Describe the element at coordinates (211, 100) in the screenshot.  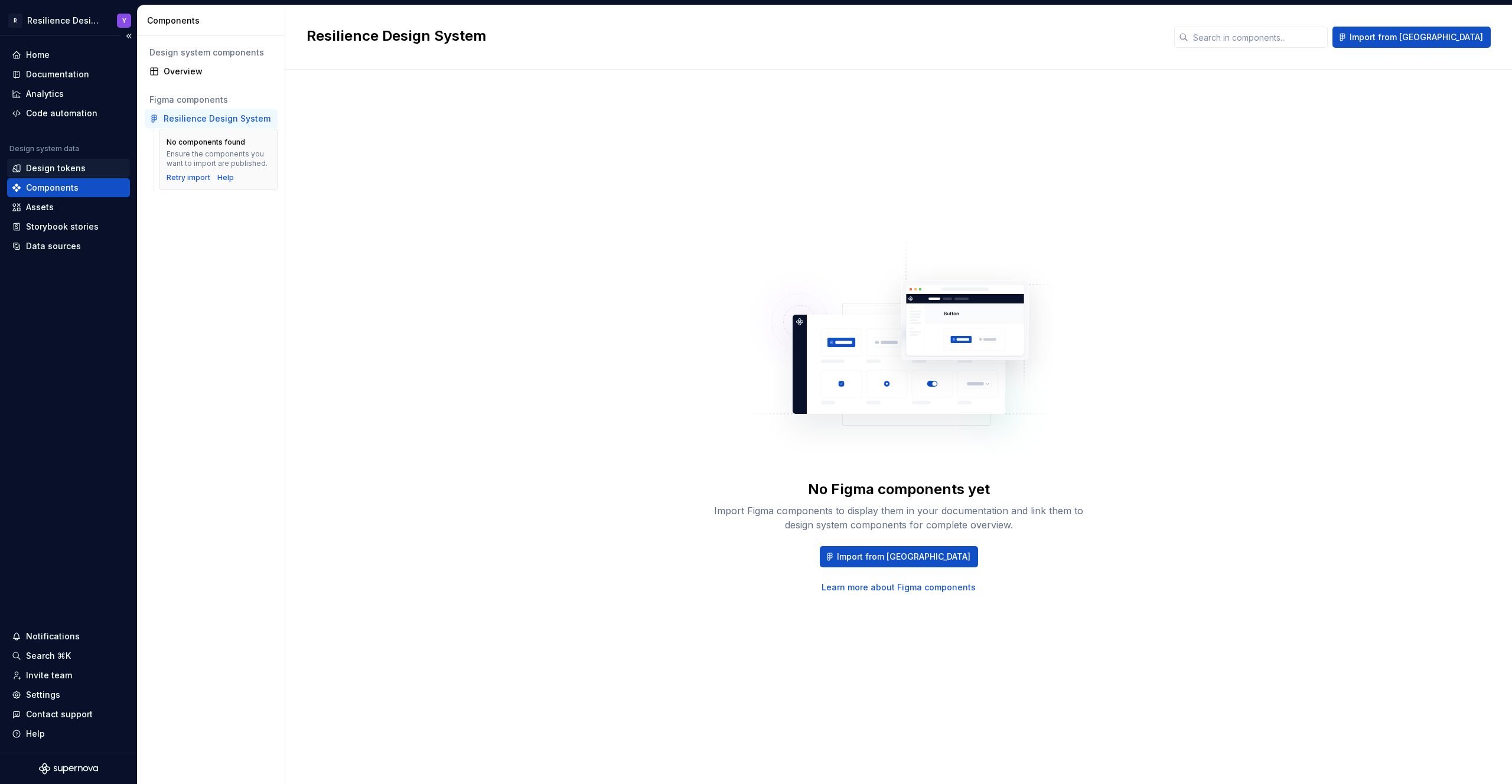
I see `div: Figma components` at that location.